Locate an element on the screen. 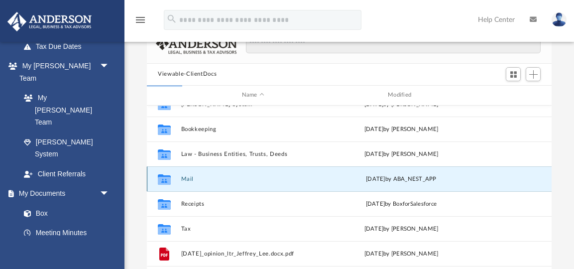  div: Name is located at coordinates (253, 95).